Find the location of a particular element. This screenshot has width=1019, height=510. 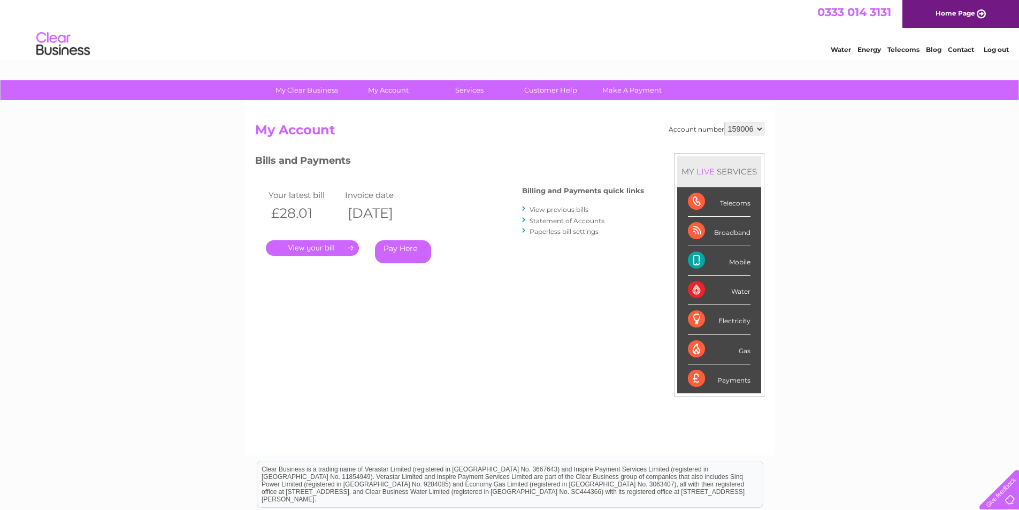

div: LIVE is located at coordinates (705, 171).